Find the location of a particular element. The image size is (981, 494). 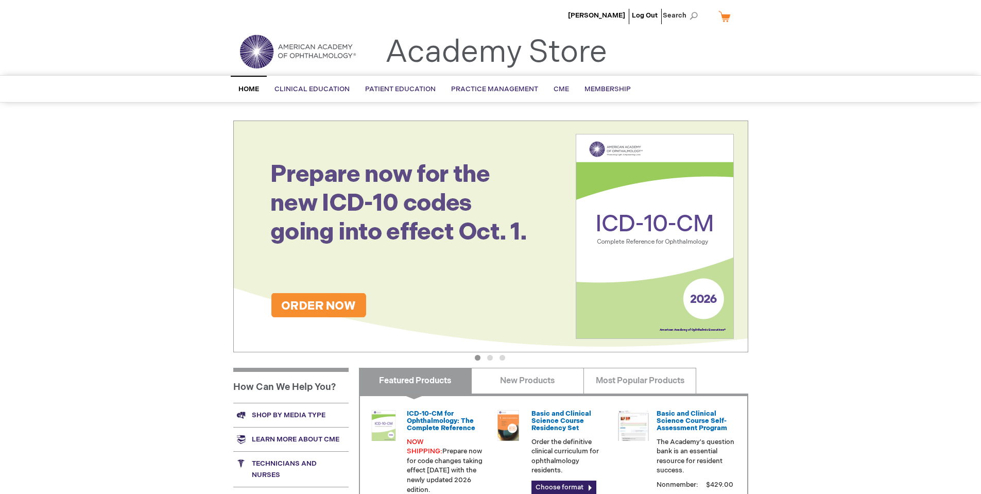

a: Most Popular Products is located at coordinates (640, 381).